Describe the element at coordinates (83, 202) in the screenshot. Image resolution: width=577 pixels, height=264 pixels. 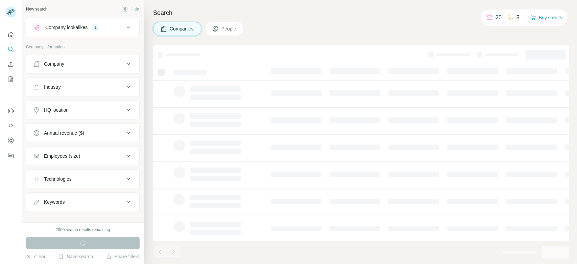
I see `button: Keywords` at that location.